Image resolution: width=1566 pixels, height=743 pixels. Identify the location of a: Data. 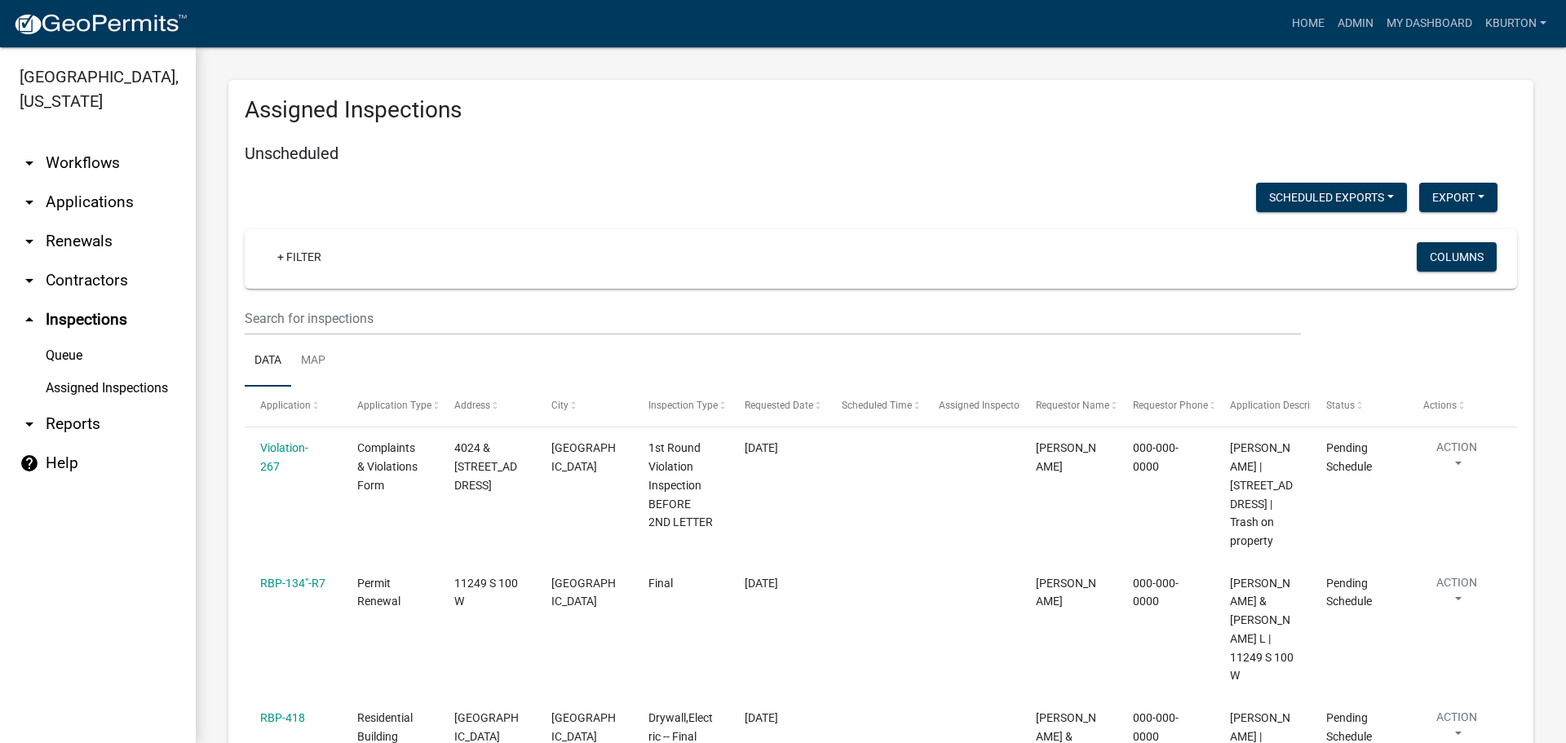
(268, 361).